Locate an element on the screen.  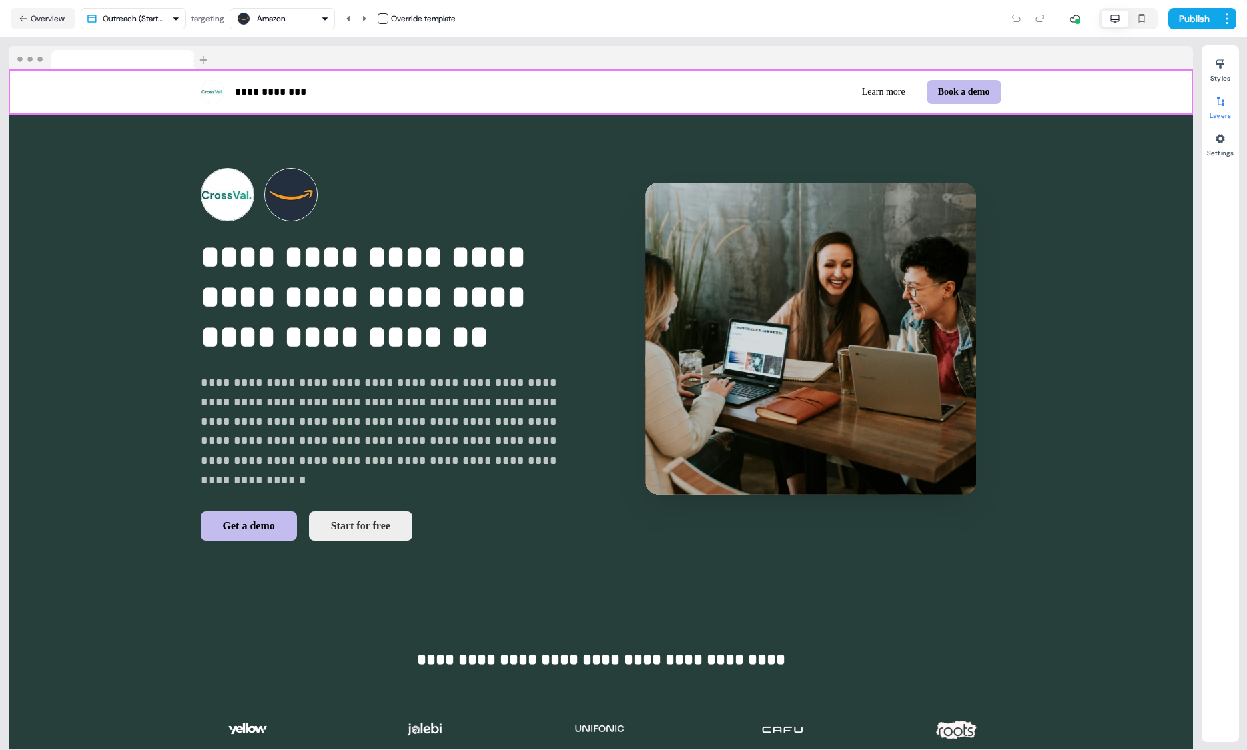
div: Amazon is located at coordinates (271, 19).